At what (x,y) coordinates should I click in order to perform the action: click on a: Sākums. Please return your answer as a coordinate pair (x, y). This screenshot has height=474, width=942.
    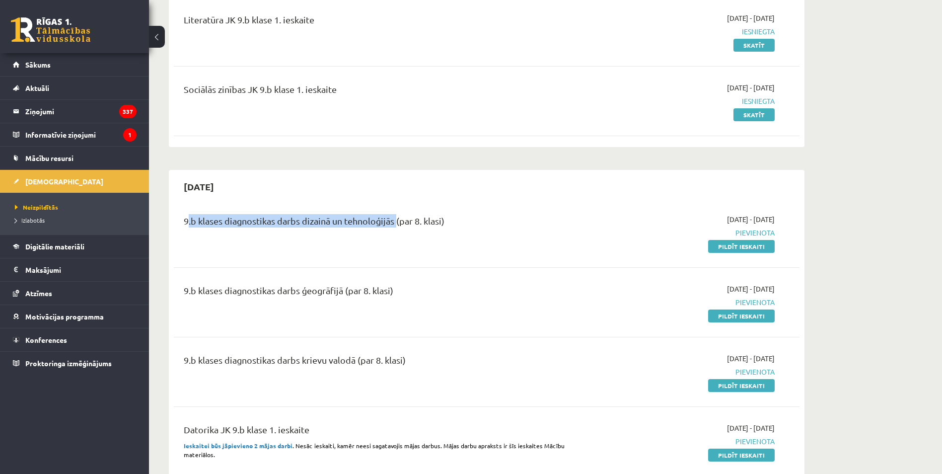
    Looking at the image, I should click on (74, 65).